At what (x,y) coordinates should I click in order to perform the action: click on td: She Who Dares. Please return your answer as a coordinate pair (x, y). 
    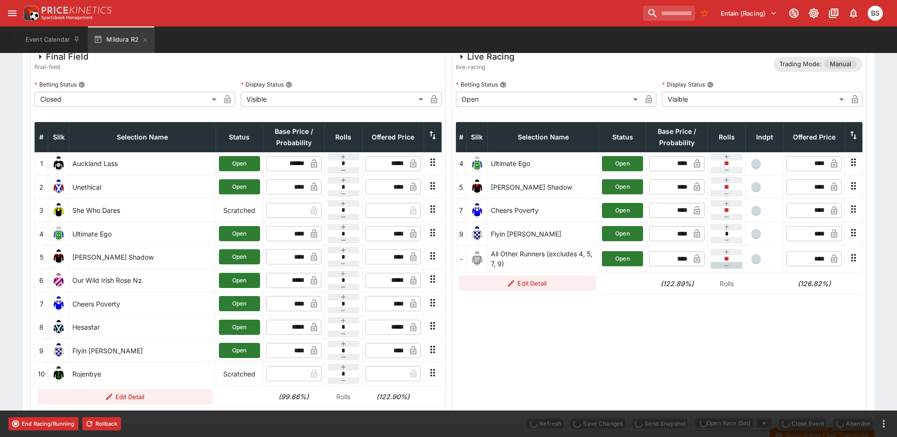
    Looking at the image, I should click on (143, 210).